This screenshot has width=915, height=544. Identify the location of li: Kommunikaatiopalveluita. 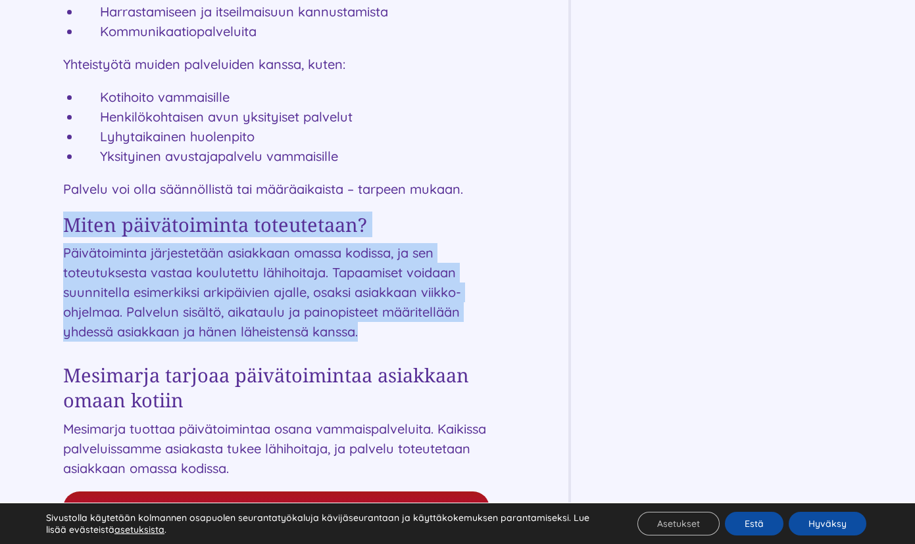
(285, 32).